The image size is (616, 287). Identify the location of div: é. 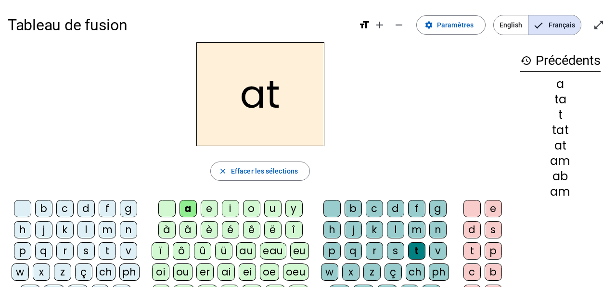
(231, 230).